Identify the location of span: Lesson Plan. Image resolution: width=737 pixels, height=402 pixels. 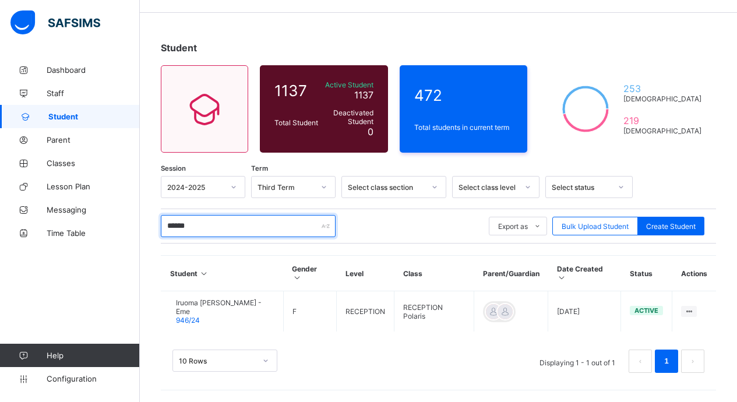
(93, 187).